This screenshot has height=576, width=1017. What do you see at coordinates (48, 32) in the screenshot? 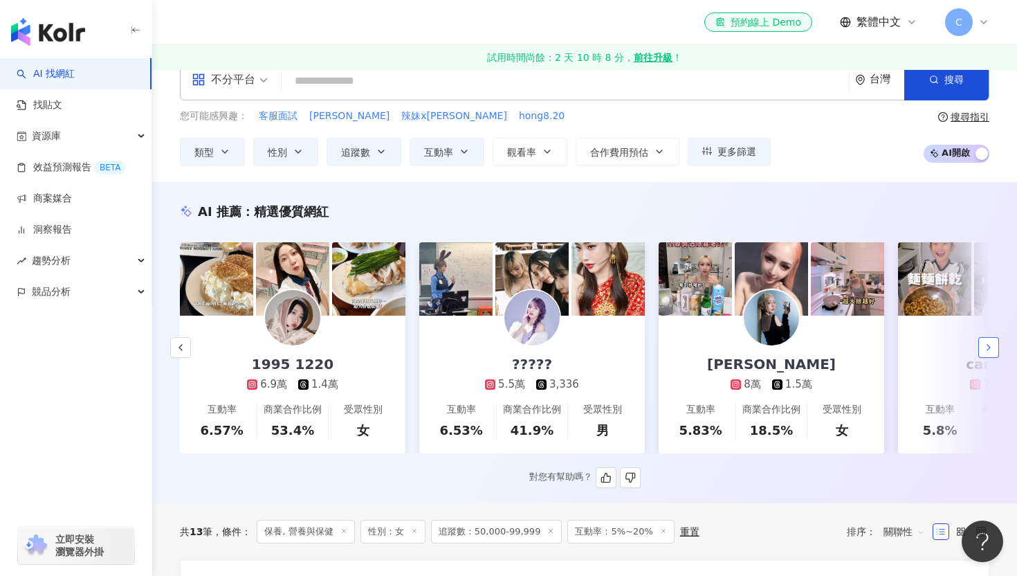
I see `img: logo` at bounding box center [48, 32].